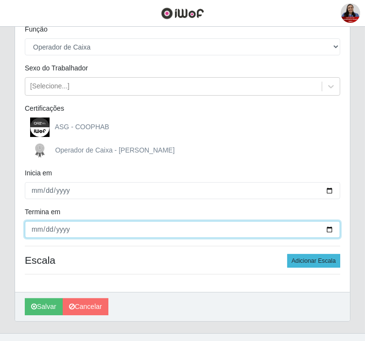 Image resolution: width=365 pixels, height=341 pixels. Describe the element at coordinates (36, 29) in the screenshot. I see `label: Função` at that location.